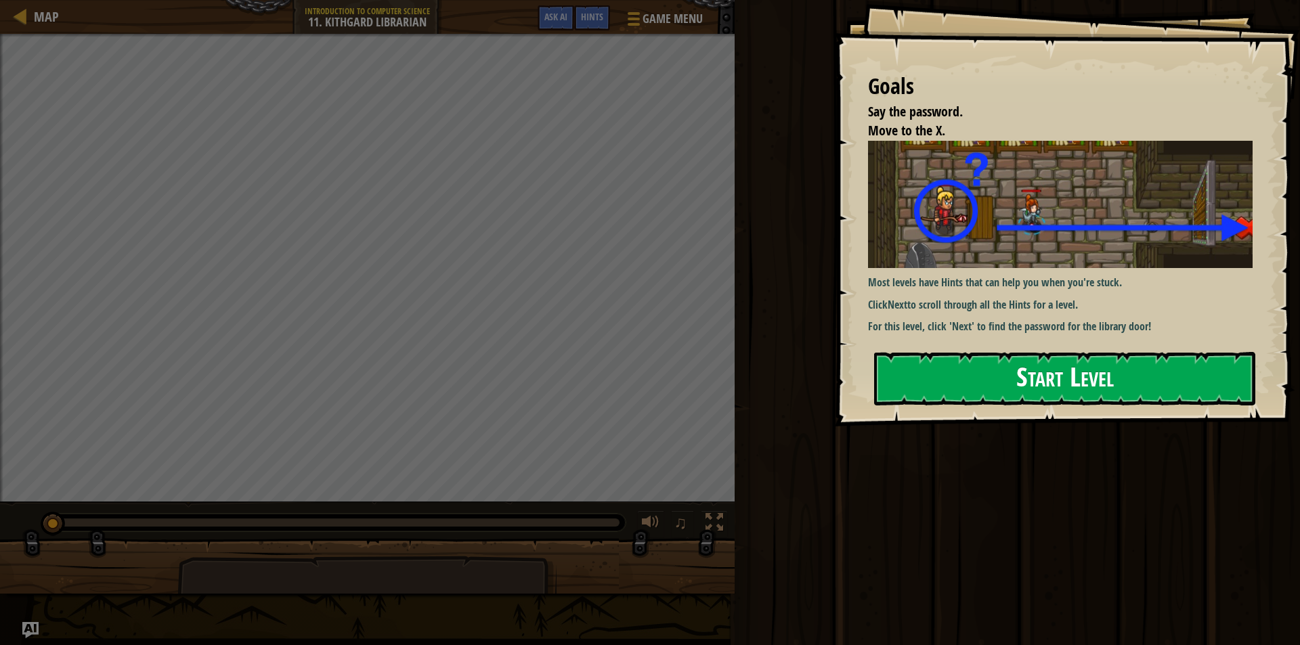 The width and height of the screenshot is (1300, 645). What do you see at coordinates (915, 111) in the screenshot?
I see `span: Say the password.` at bounding box center [915, 111].